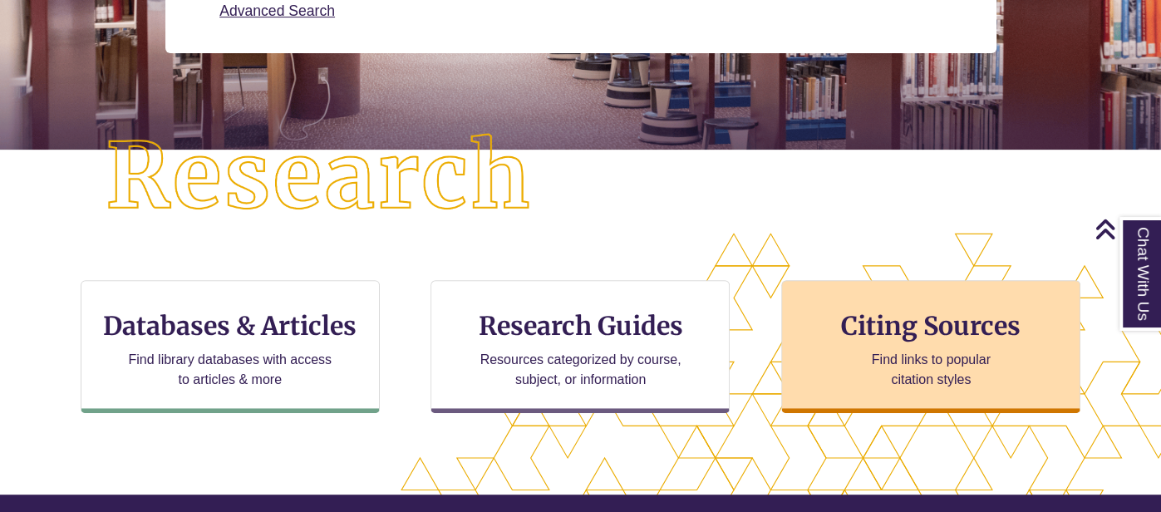 This screenshot has height=512, width=1161. What do you see at coordinates (931, 370) in the screenshot?
I see `p: Find links to popular citation styles` at bounding box center [931, 370].